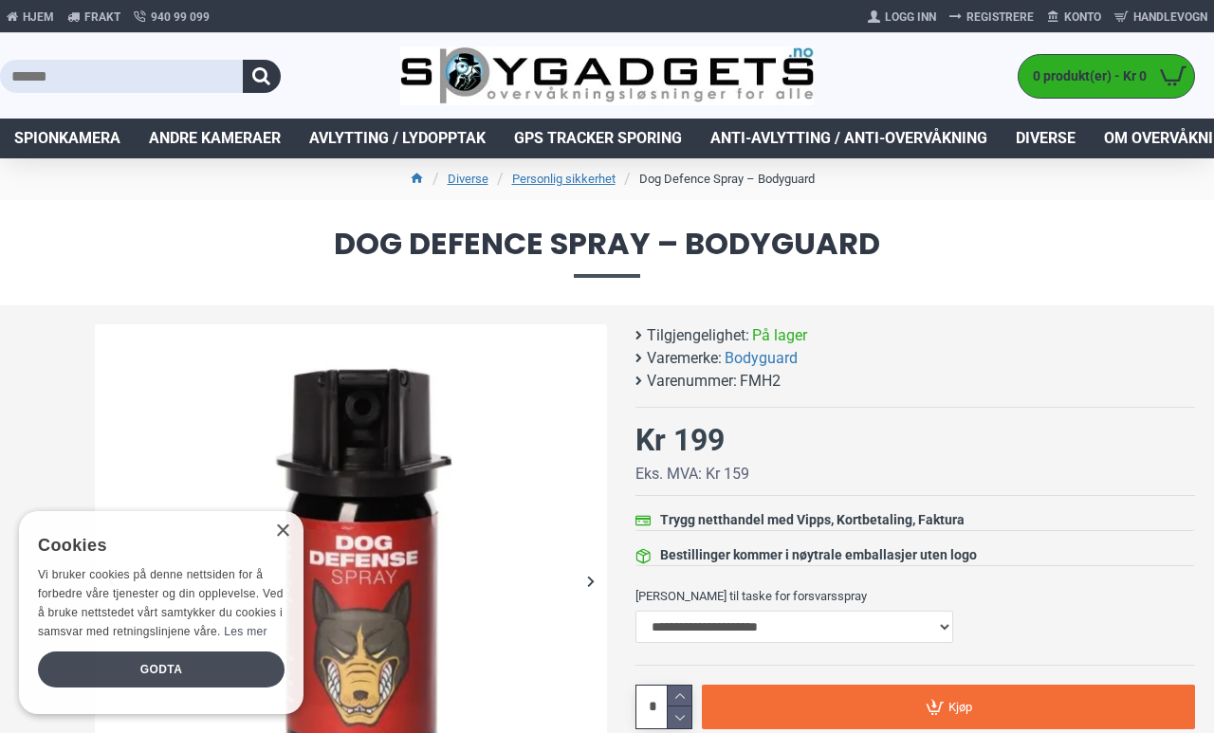 The image size is (1214, 733). What do you see at coordinates (245, 632) in the screenshot?
I see `a: Les mer, opens a new window` at bounding box center [245, 632].